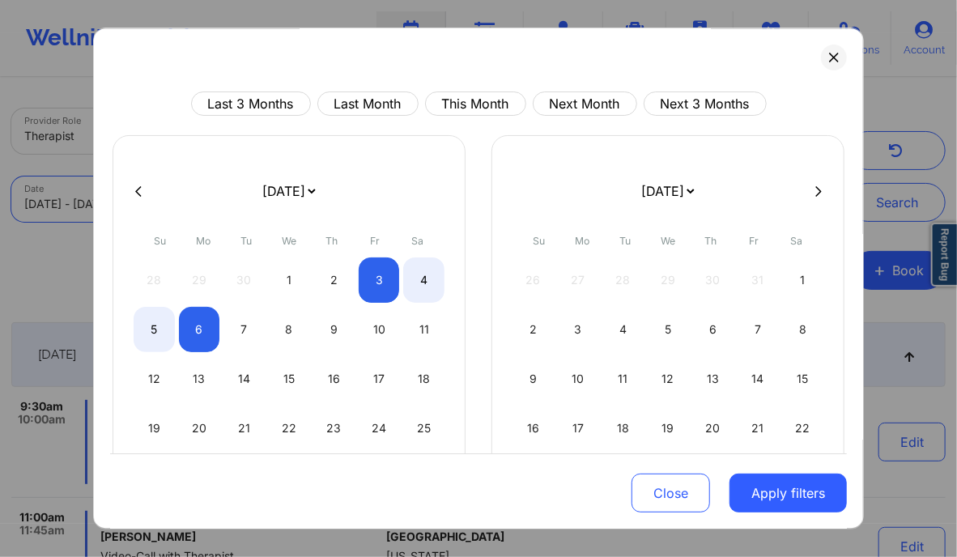 The image size is (957, 557). I want to click on div: Tue Oct 07 2025, so click(244, 330).